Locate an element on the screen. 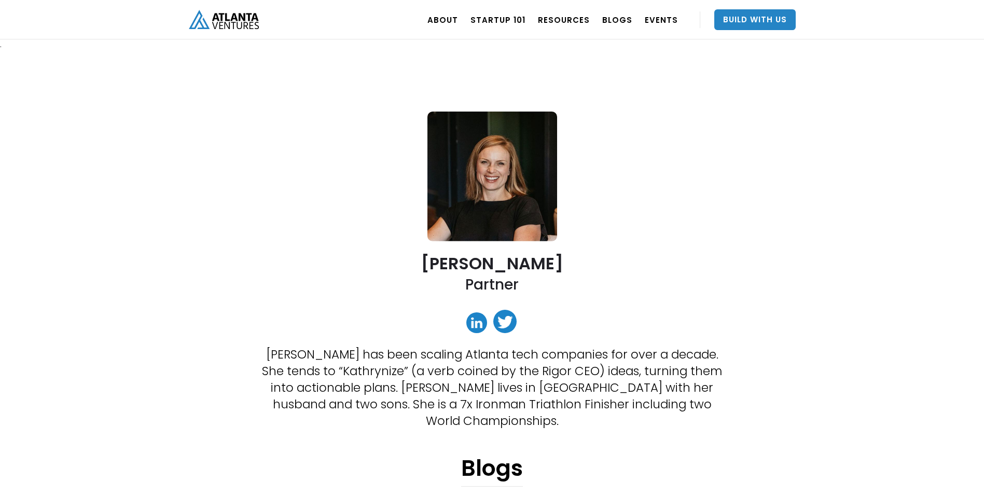  a: BLOGS is located at coordinates (617, 20).